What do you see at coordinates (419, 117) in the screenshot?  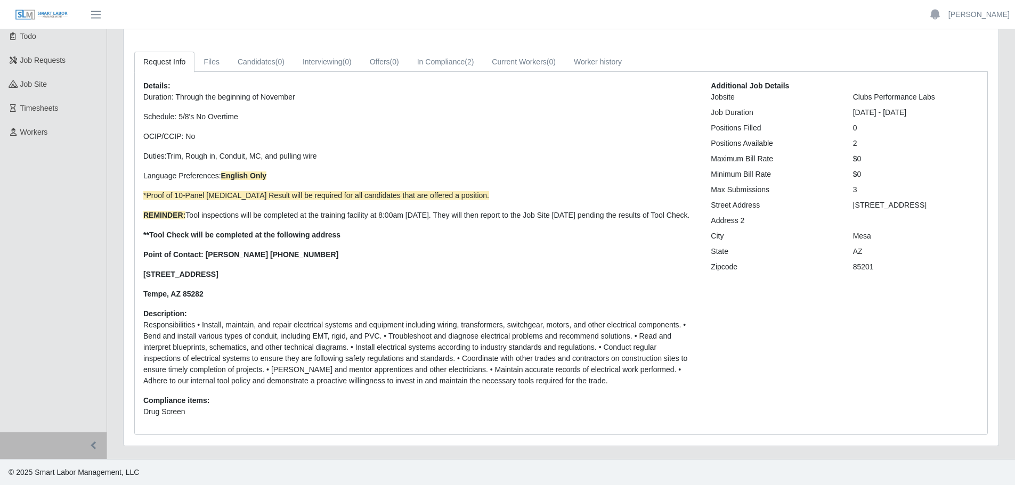 I see `p: Schedule: 5/8's No Overtime` at bounding box center [419, 117].